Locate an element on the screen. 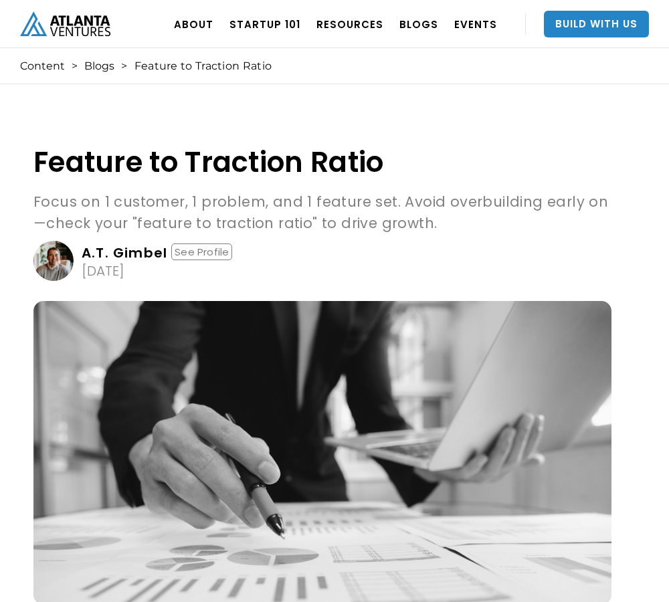 This screenshot has width=669, height=602. a: Blogs is located at coordinates (99, 66).